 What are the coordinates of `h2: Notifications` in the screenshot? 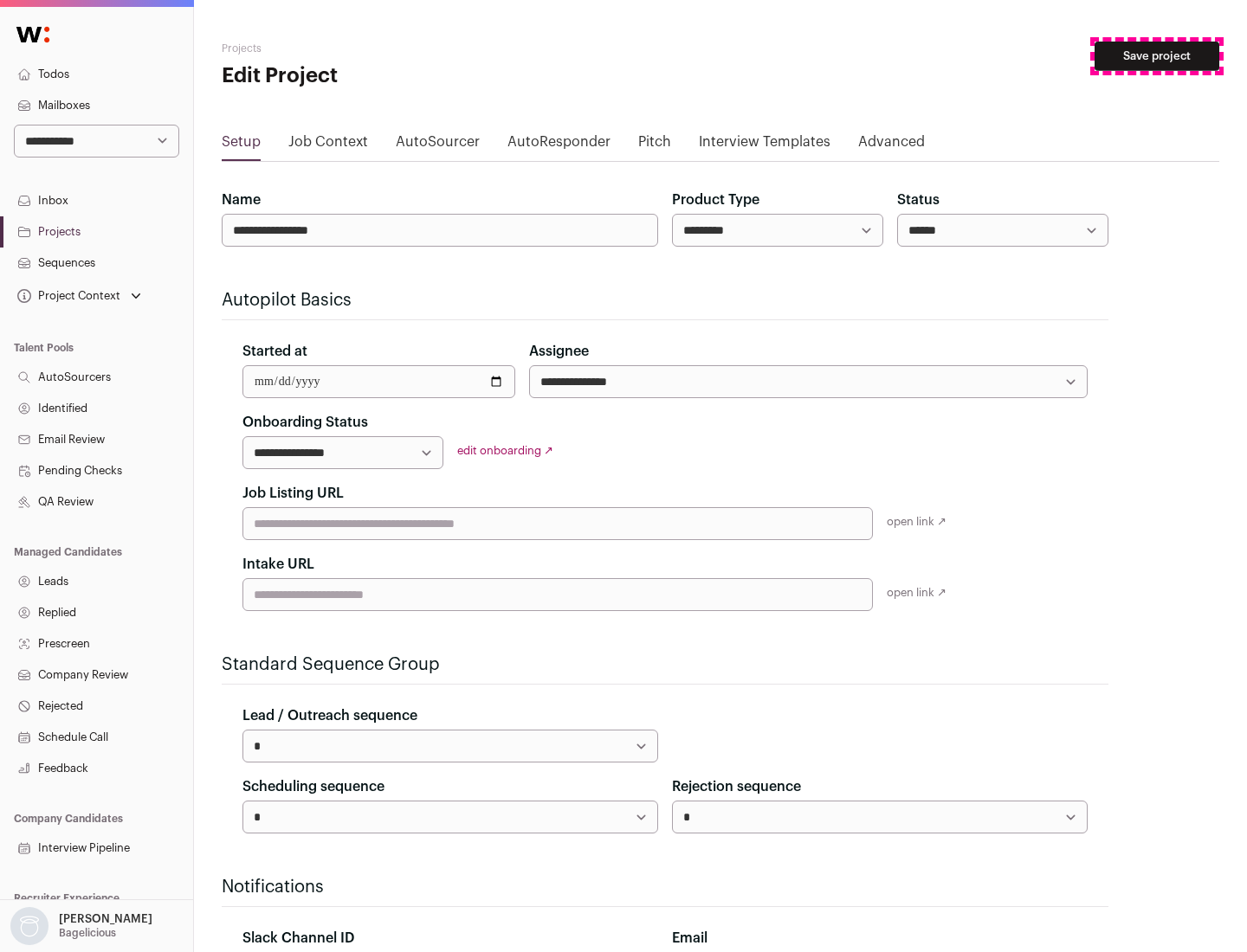 It's located at (665, 887).